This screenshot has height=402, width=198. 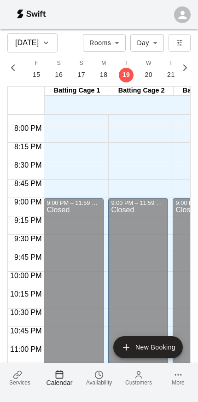 What do you see at coordinates (26, 349) in the screenshot?
I see `span: 11:00 PM` at bounding box center [26, 349].